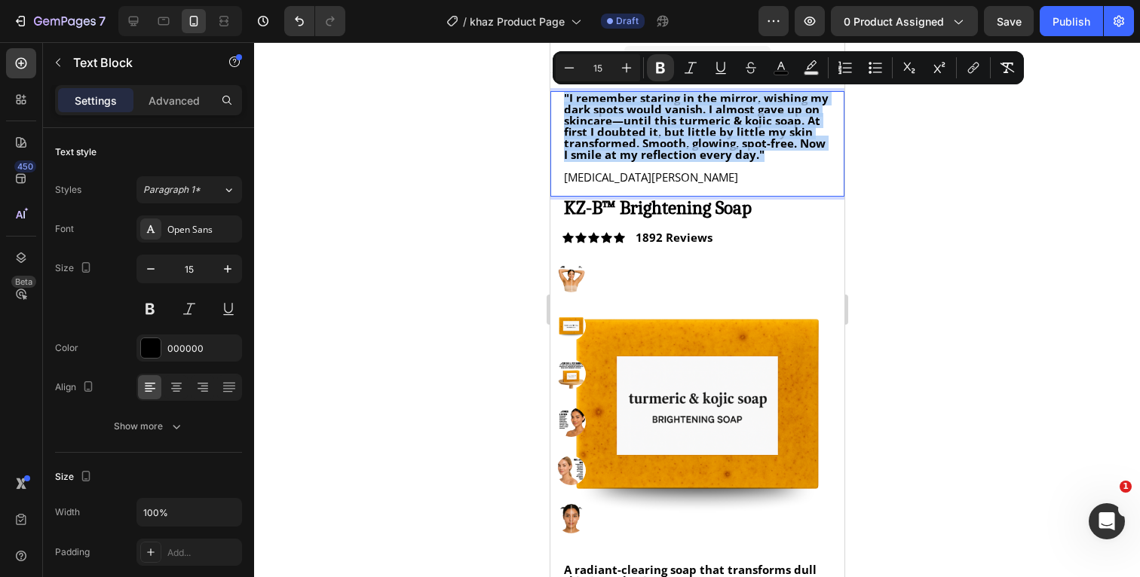  I want to click on div: Width, so click(67, 513).